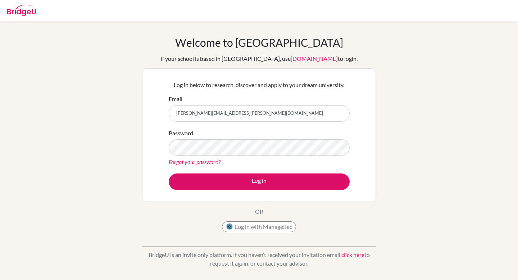  I want to click on img: Bridge-U, so click(22, 10).